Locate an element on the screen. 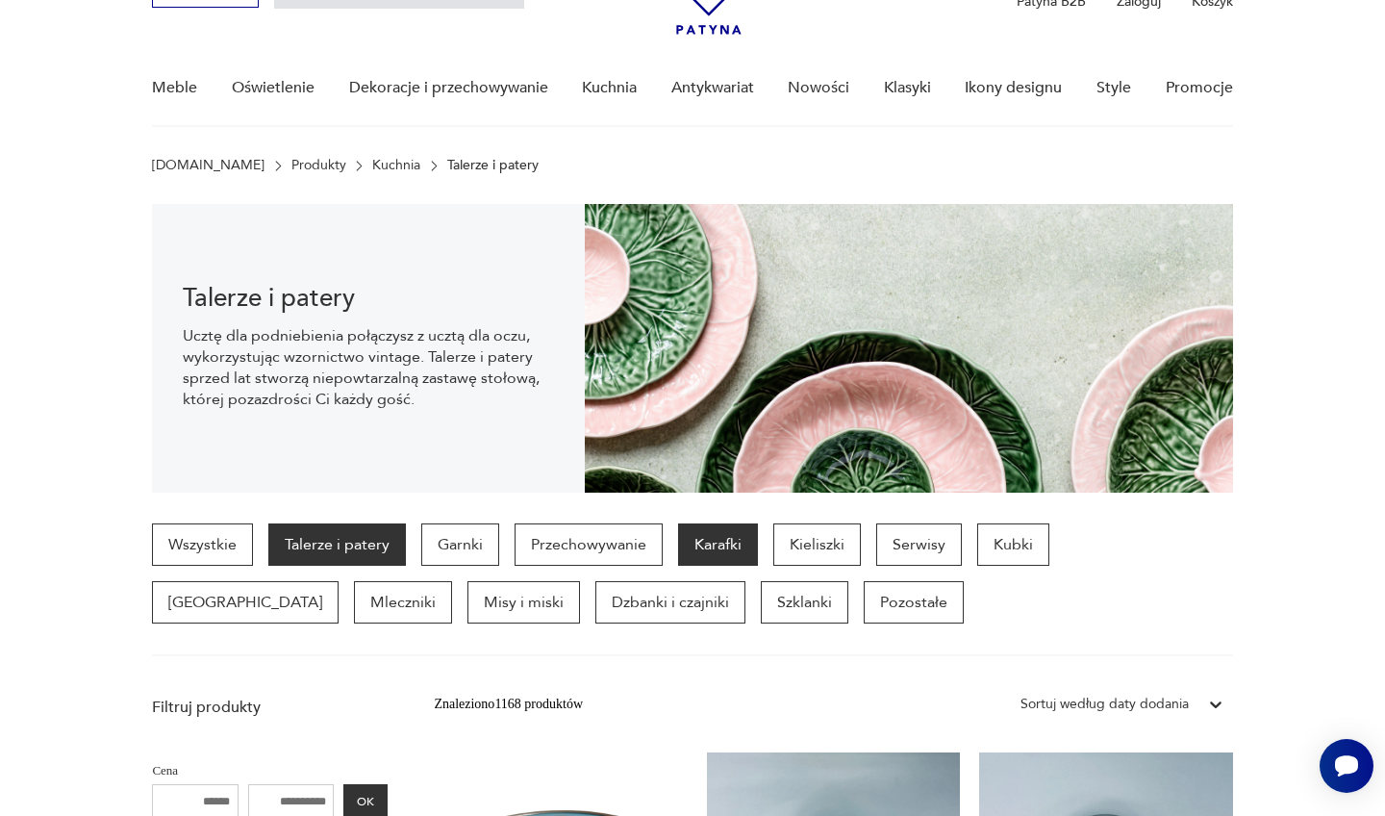  a: Serwisy is located at coordinates (919, 544).